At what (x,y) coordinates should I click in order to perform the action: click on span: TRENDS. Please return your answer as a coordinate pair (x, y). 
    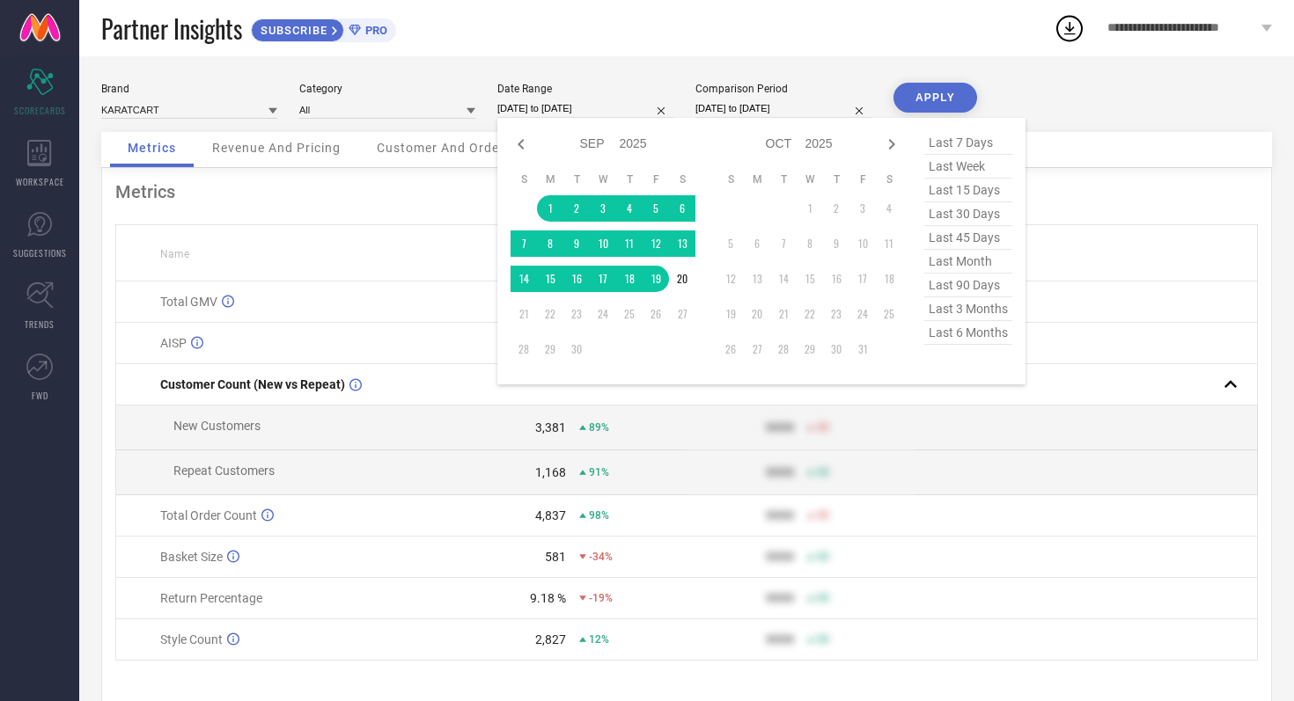
    Looking at the image, I should click on (40, 324).